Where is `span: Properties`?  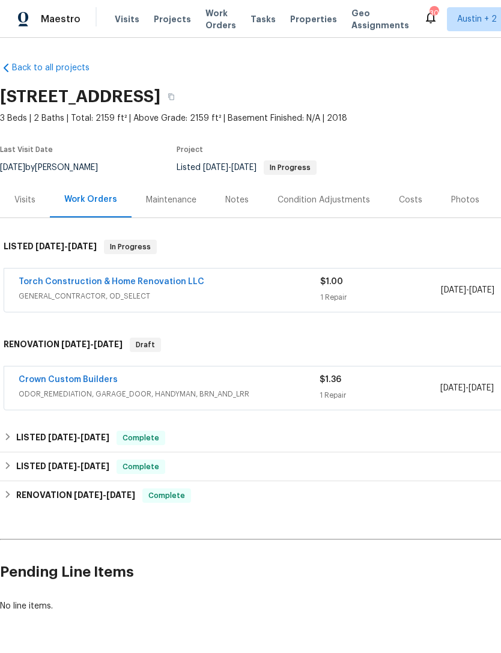 span: Properties is located at coordinates (314, 19).